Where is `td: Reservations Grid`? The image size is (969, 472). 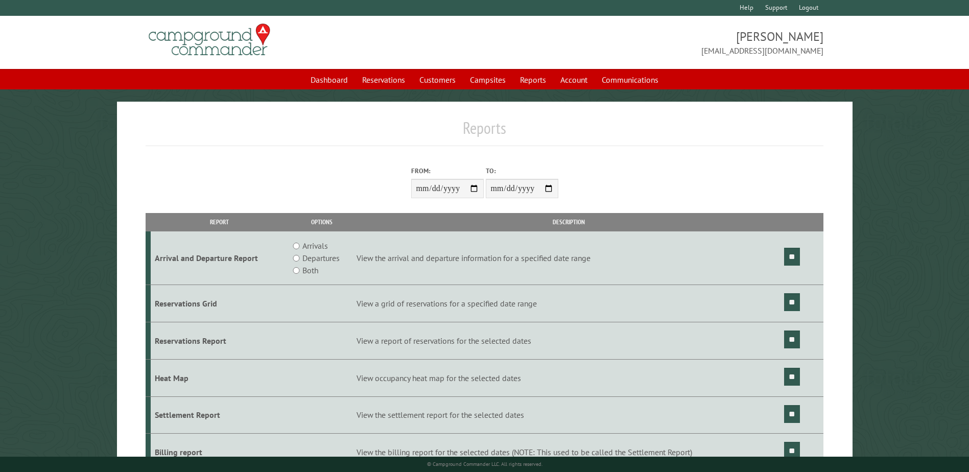
td: Reservations Grid is located at coordinates (219, 303).